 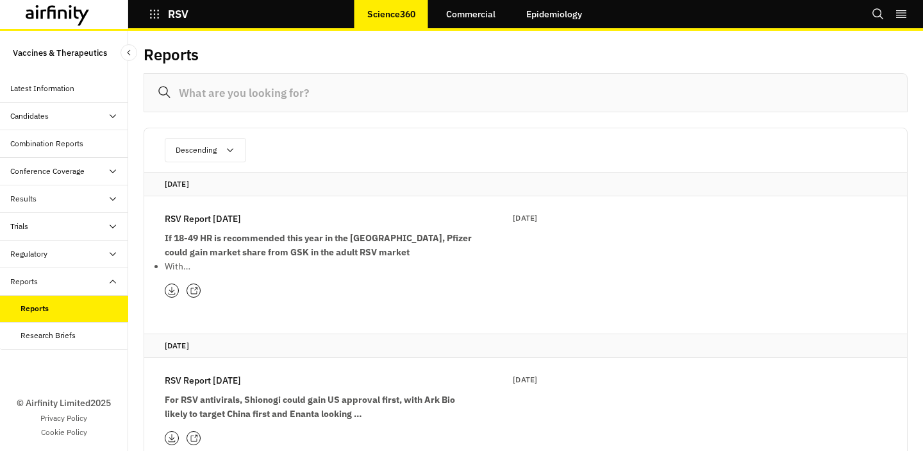 What do you see at coordinates (47, 171) in the screenshot?
I see `div: Conference Coverage` at bounding box center [47, 171].